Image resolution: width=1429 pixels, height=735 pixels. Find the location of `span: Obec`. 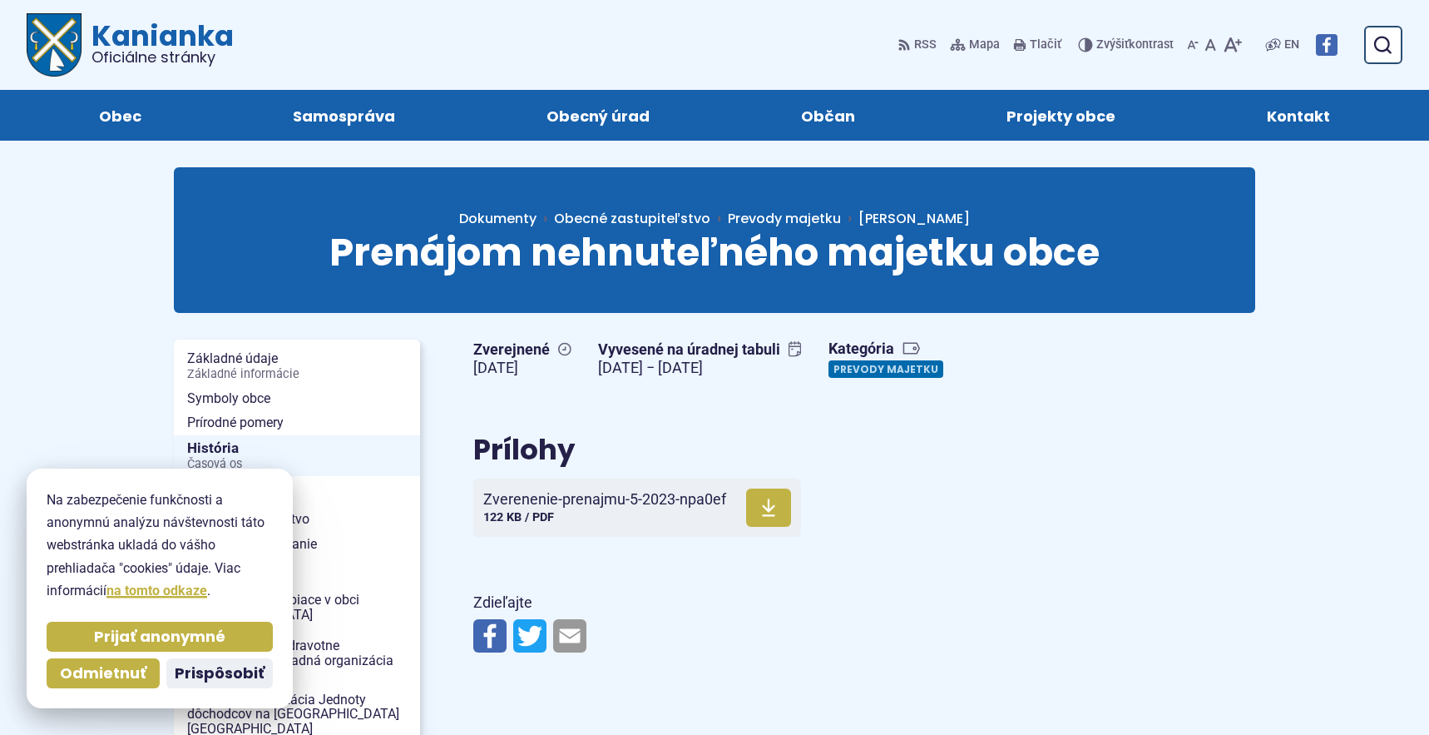

span: Obec is located at coordinates (120, 115).